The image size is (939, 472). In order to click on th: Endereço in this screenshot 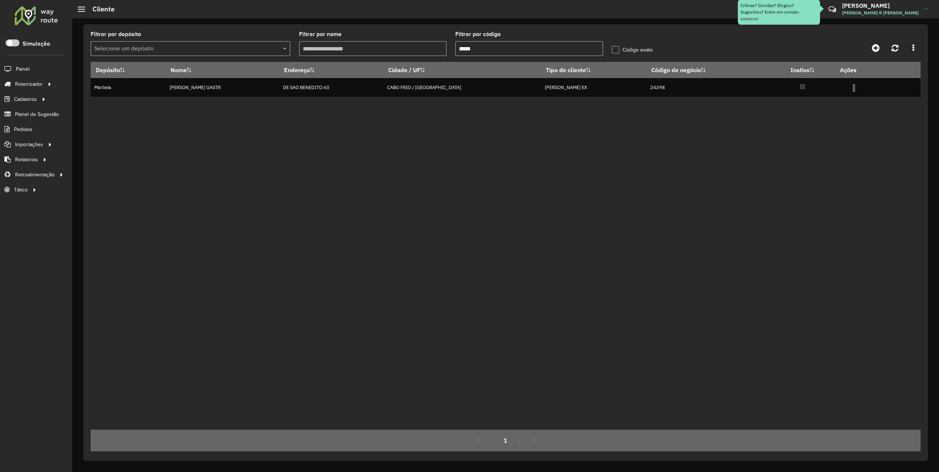, I will do `click(331, 70)`.